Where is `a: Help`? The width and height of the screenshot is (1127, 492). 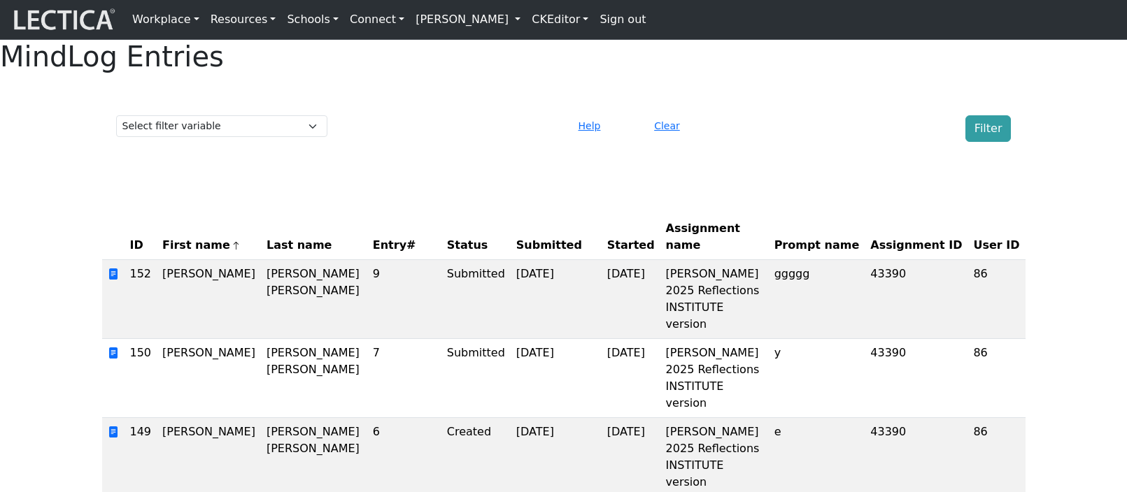
a: Help is located at coordinates (590, 125).